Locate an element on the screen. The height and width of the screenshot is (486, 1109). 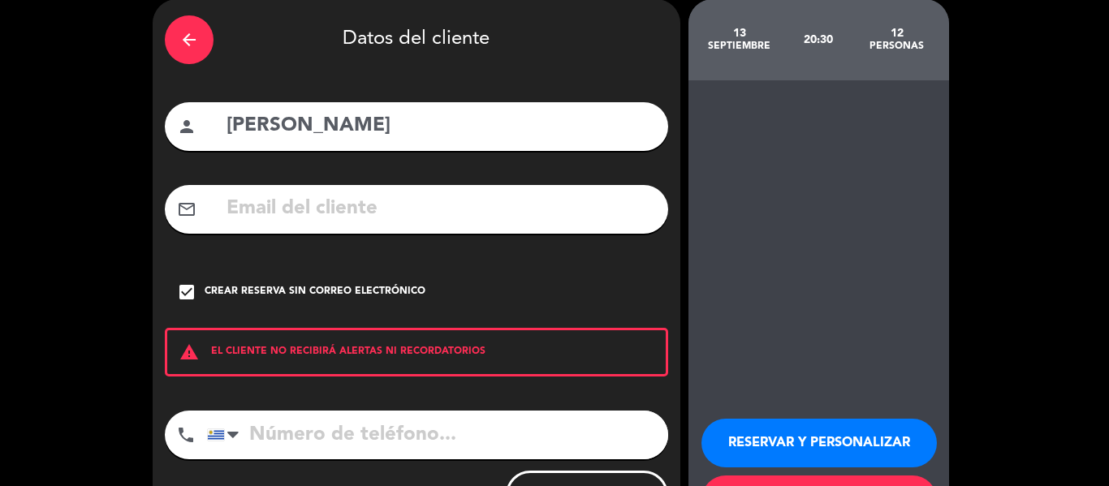
div: personas is located at coordinates (896, 46).